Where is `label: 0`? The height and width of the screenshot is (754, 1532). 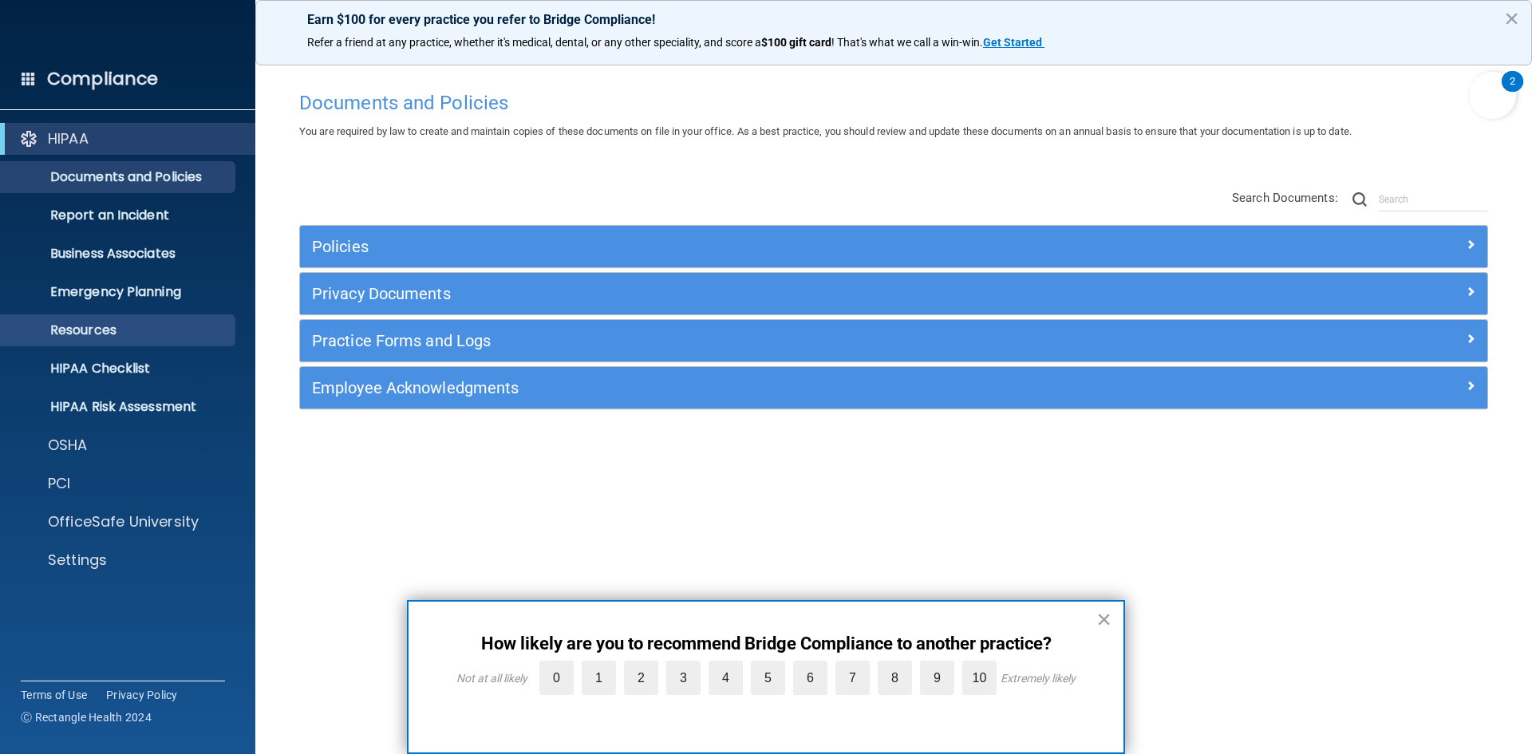
label: 0 is located at coordinates (556, 677).